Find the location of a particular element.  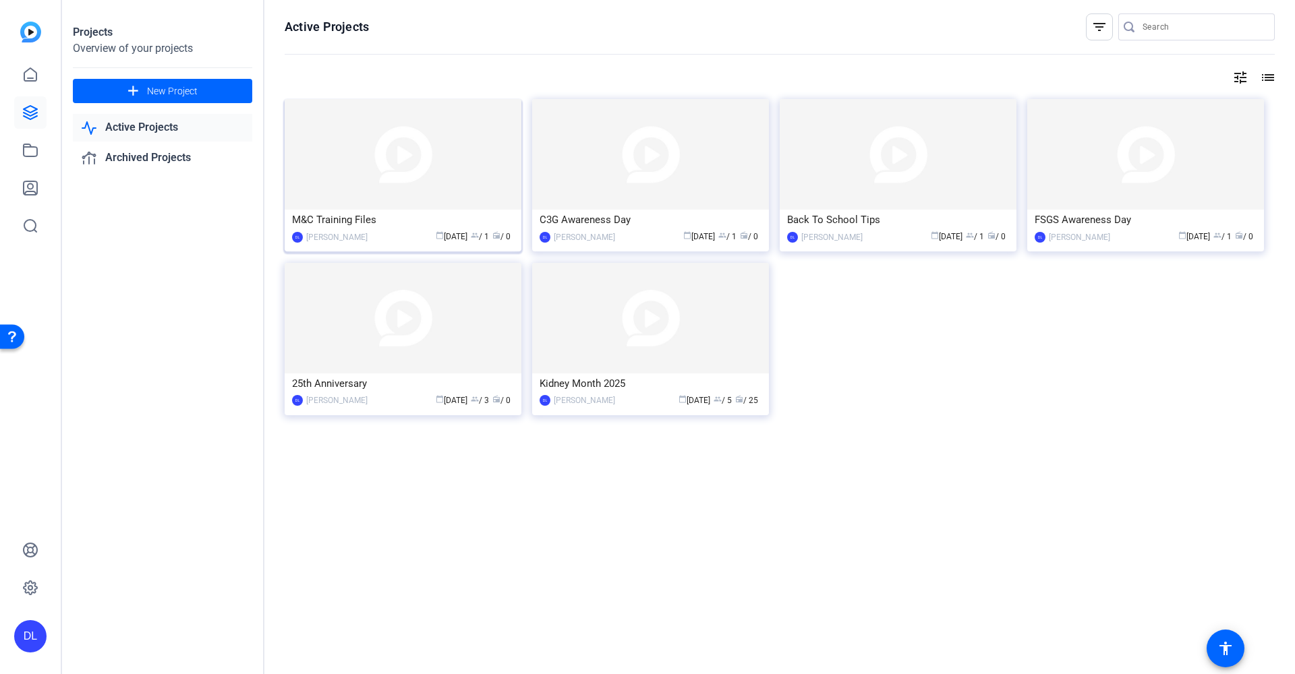

mat-icon: accessibility is located at coordinates (1226, 649).